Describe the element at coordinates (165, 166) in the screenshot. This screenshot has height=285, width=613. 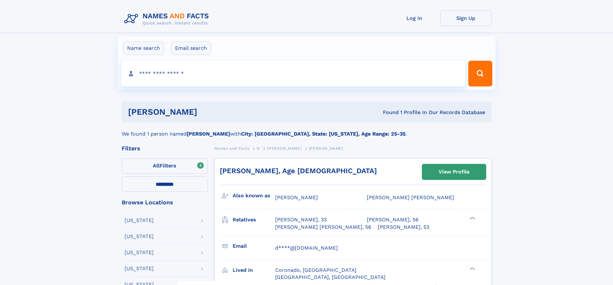
I see `label: Filters` at that location.